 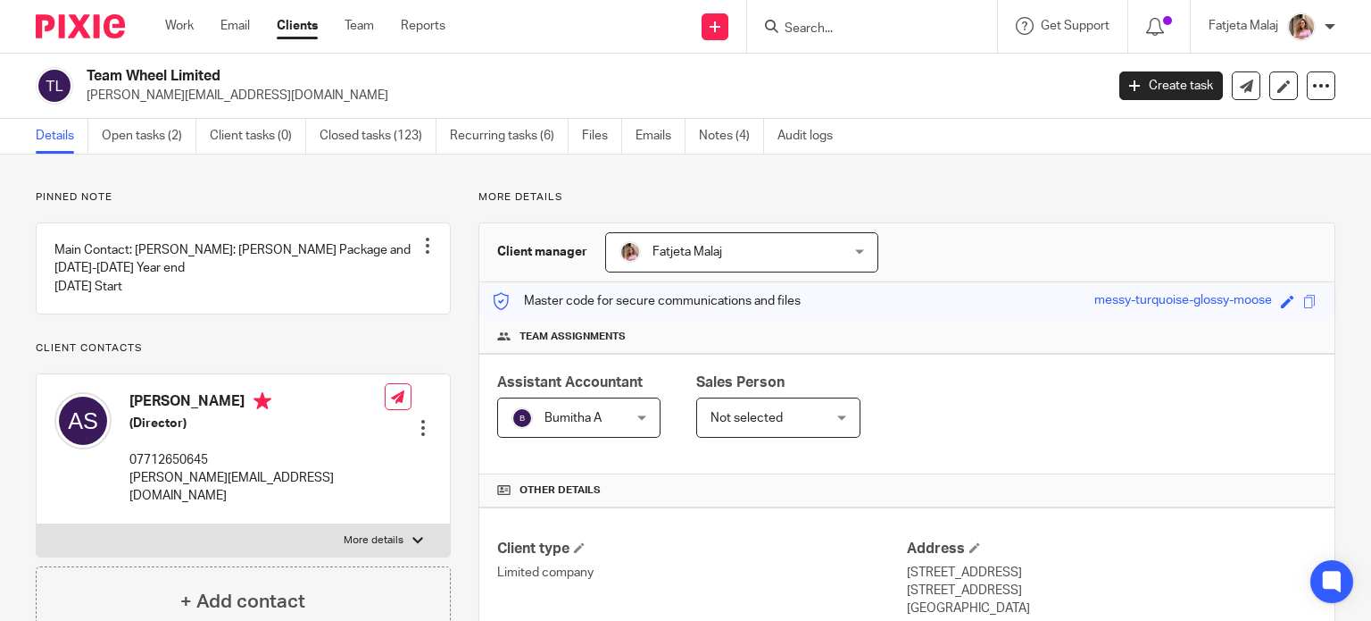 I want to click on span: Not selected, so click(x=746, y=418).